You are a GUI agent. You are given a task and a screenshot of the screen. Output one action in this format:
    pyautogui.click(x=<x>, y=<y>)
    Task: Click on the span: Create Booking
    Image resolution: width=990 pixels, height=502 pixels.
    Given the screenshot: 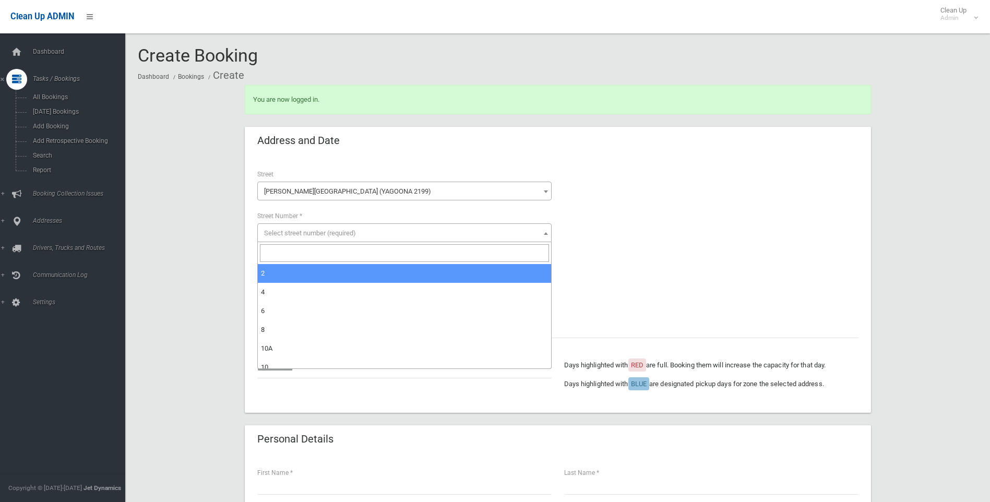 What is the action you would take?
    pyautogui.click(x=198, y=55)
    